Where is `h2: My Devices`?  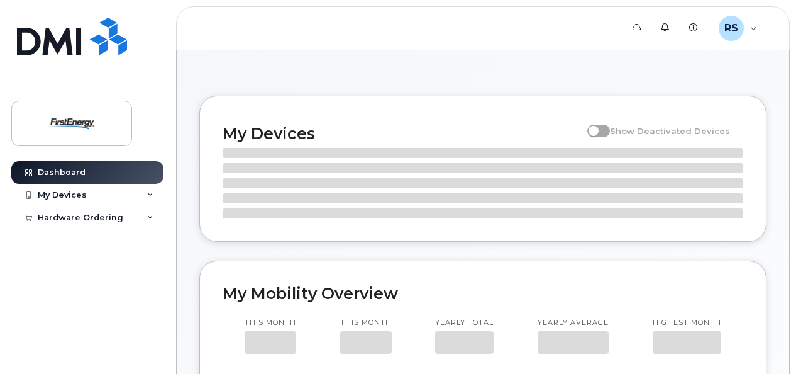 h2: My Devices is located at coordinates (402, 133).